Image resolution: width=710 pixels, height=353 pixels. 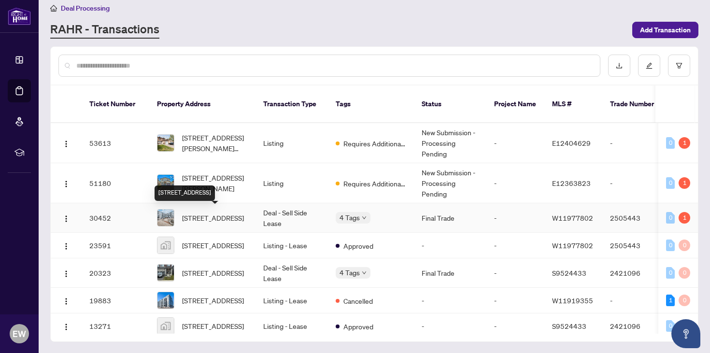 I want to click on th: Transaction Type, so click(x=292, y=104).